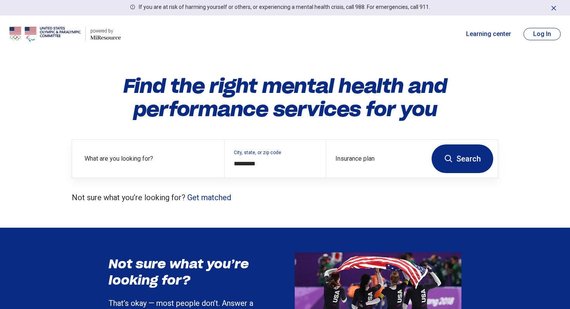 The image size is (570, 309). I want to click on div: powered by, so click(105, 31).